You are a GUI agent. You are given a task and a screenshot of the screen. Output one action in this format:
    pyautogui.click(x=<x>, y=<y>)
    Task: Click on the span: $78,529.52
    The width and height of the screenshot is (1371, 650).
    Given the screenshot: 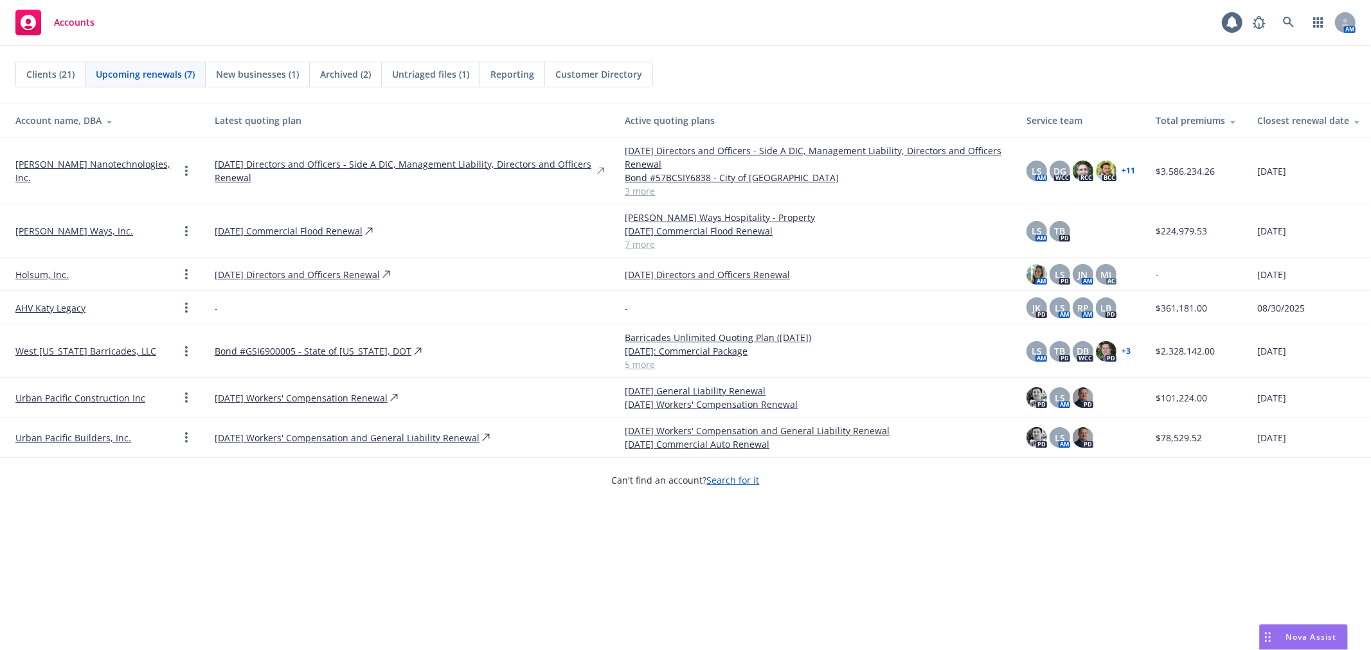 What is the action you would take?
    pyautogui.click(x=1179, y=438)
    